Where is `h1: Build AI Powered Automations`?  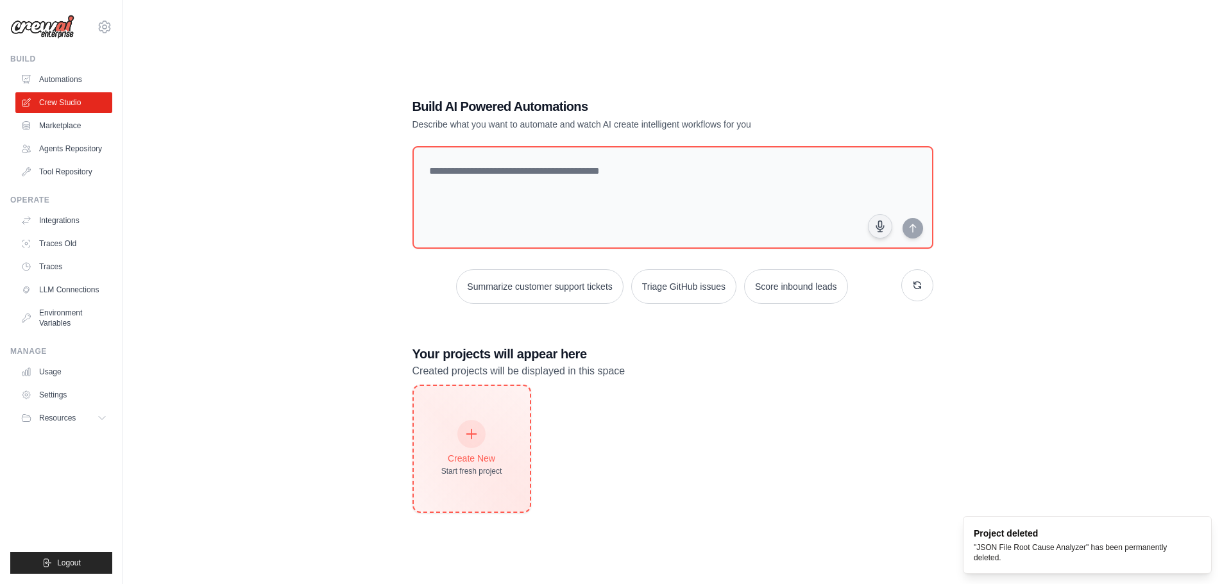 h1: Build AI Powered Automations is located at coordinates (628, 106).